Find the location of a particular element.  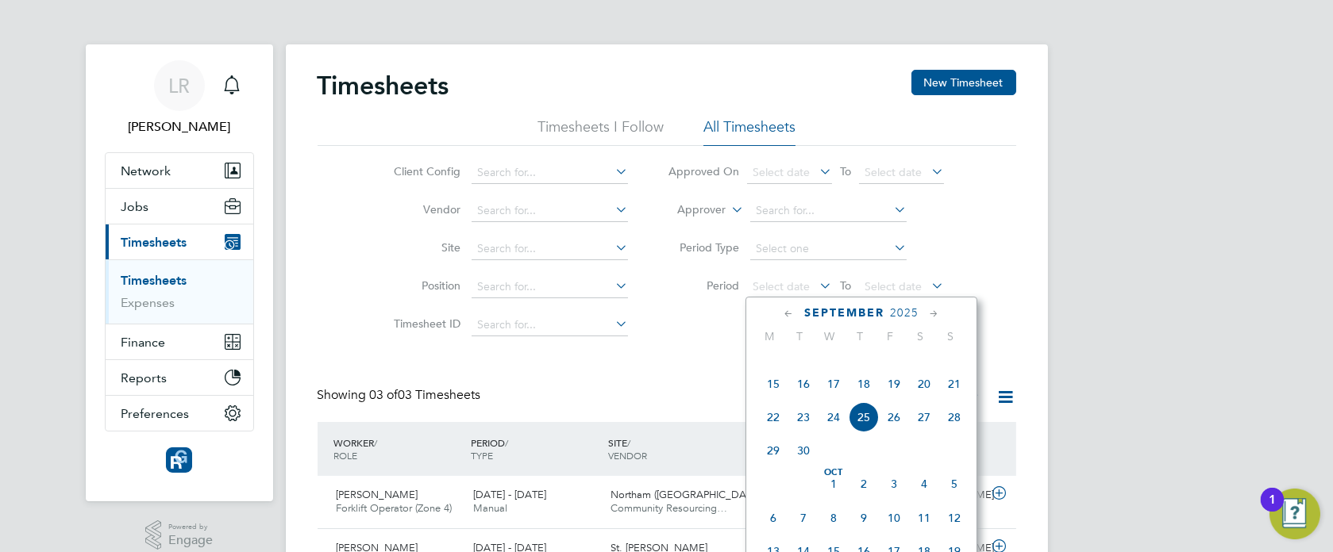

img: resourcinggroup-logo-retina.png is located at coordinates (179, 460).